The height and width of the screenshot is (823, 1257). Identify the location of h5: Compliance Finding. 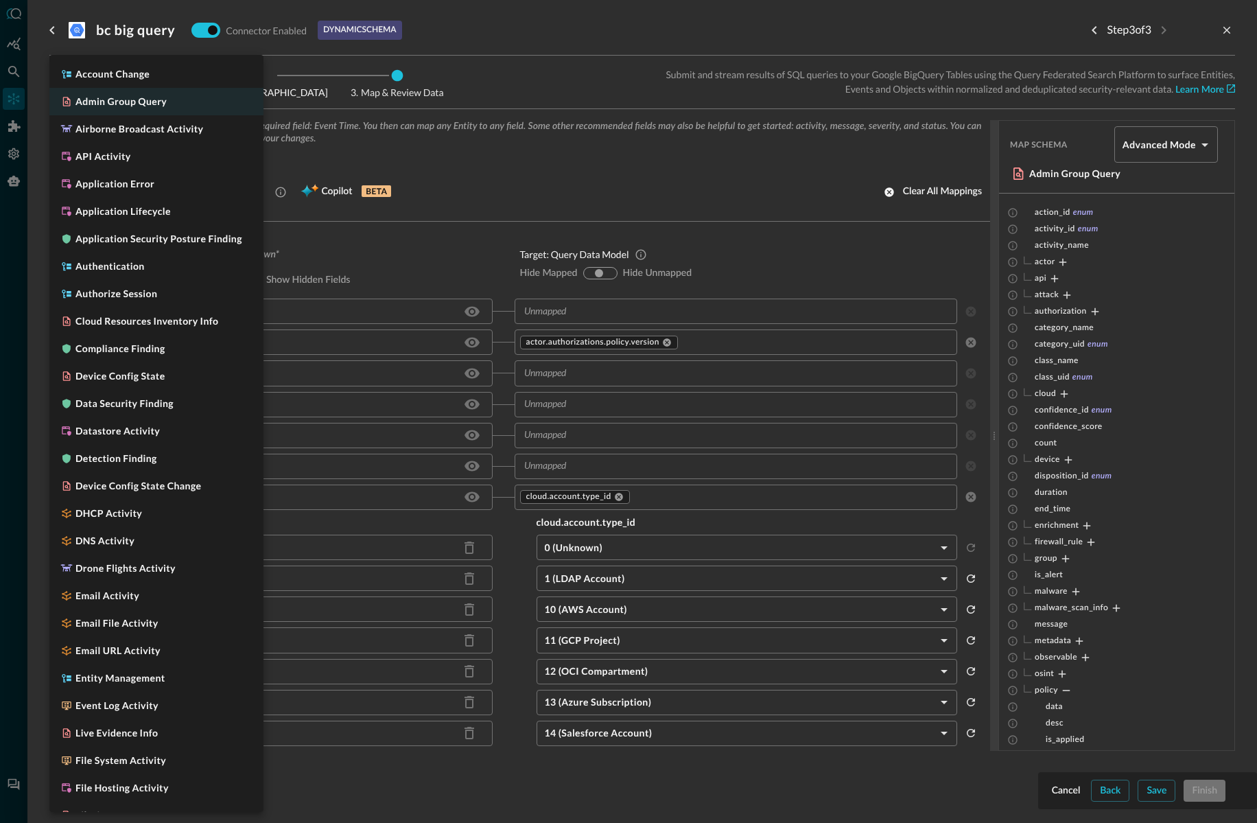
(120, 349).